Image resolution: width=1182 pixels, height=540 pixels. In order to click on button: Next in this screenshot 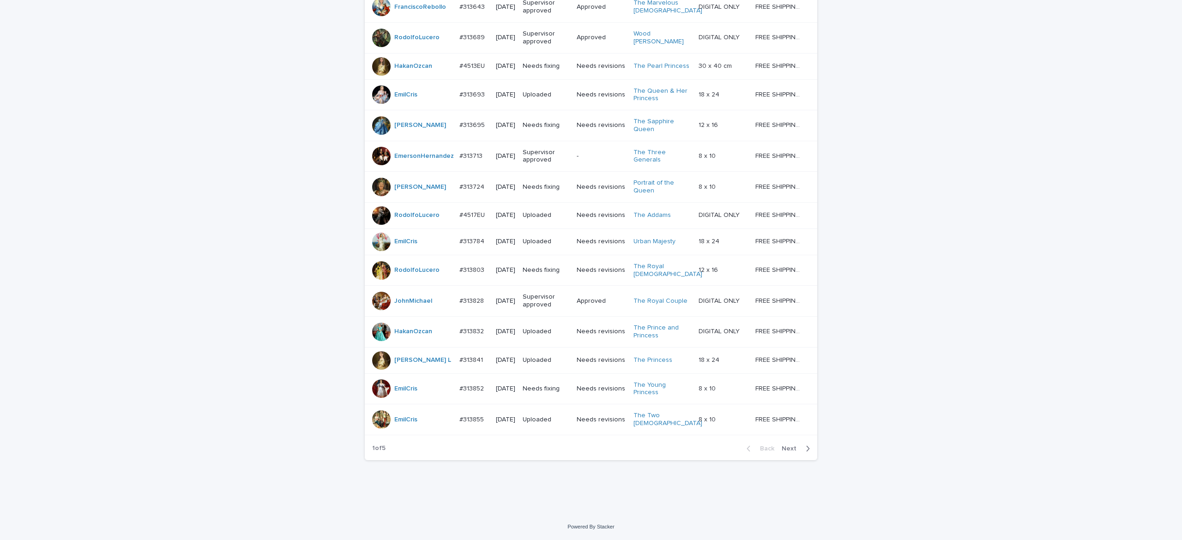, I will do `click(797, 449)`.